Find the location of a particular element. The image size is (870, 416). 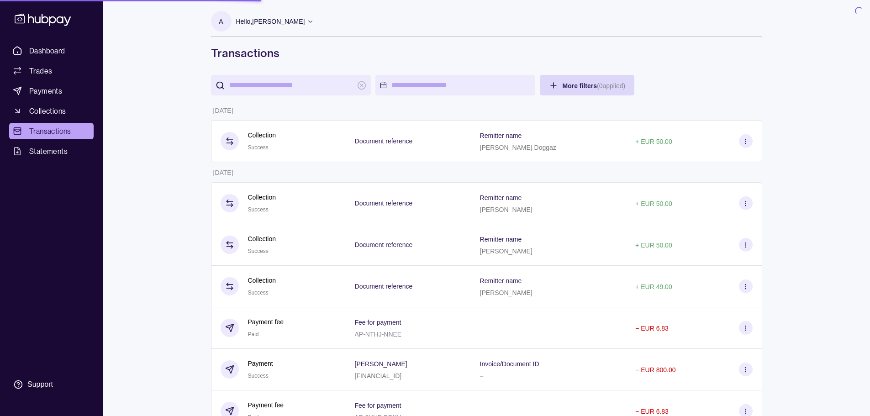

a: Collections is located at coordinates (51, 111).